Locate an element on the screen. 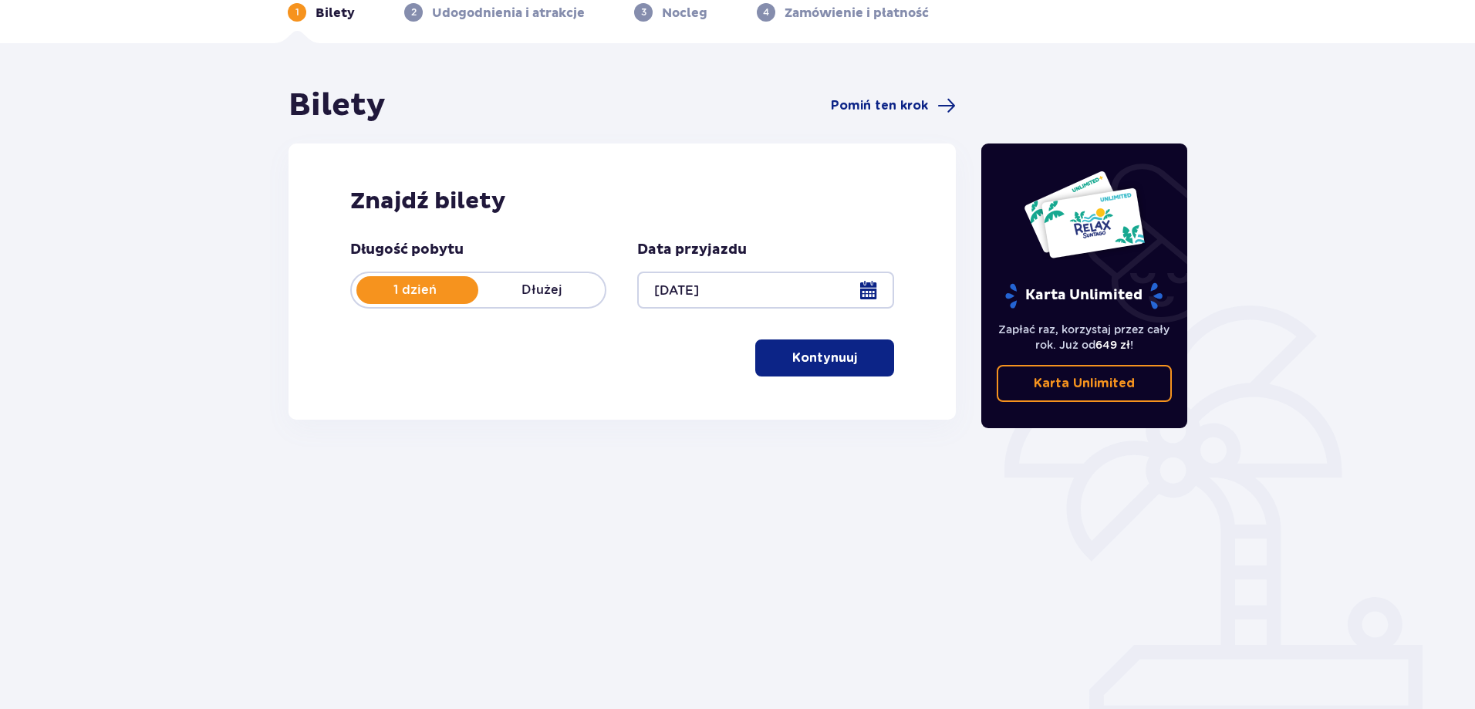  p: Nocleg is located at coordinates (684, 13).